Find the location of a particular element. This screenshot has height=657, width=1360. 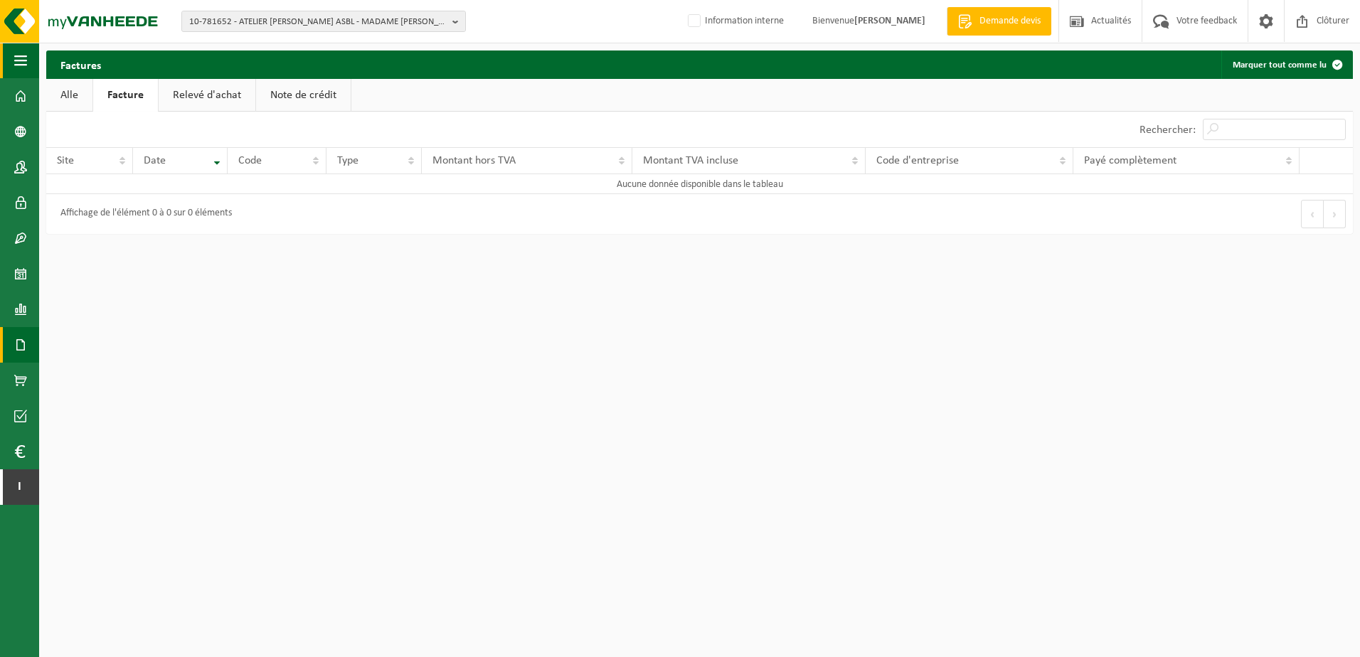

div: Affichage de l'élément 0 à 0 sur 0 éléments is located at coordinates (142, 214).